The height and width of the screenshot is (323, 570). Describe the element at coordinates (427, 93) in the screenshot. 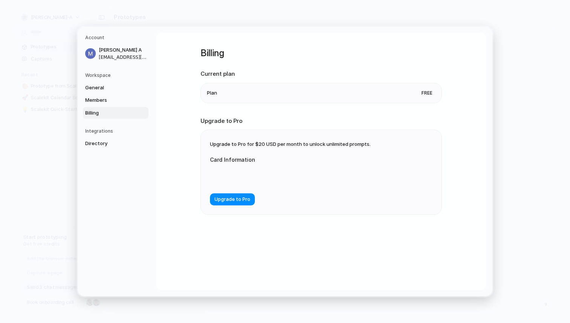

I see `span: Free` at that location.